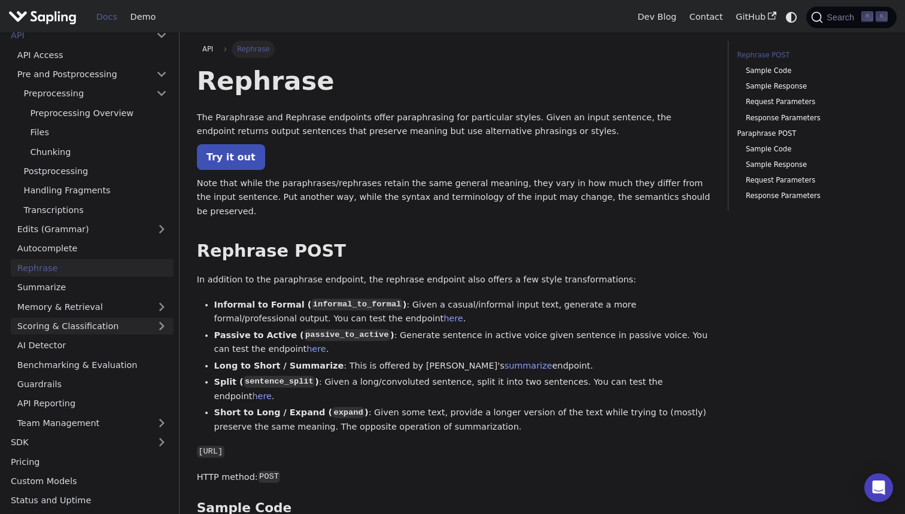  Describe the element at coordinates (811, 134) in the screenshot. I see `a: Paraphrase POST` at that location.